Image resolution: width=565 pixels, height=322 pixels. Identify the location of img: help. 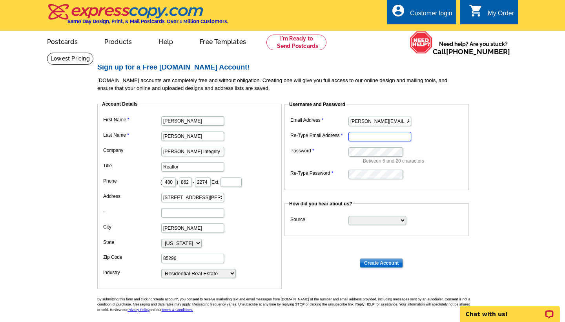
(421, 42).